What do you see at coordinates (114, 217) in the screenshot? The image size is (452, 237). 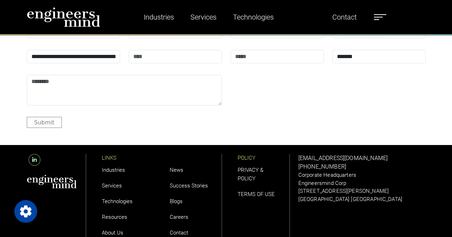 I see `a: Resources` at bounding box center [114, 217].